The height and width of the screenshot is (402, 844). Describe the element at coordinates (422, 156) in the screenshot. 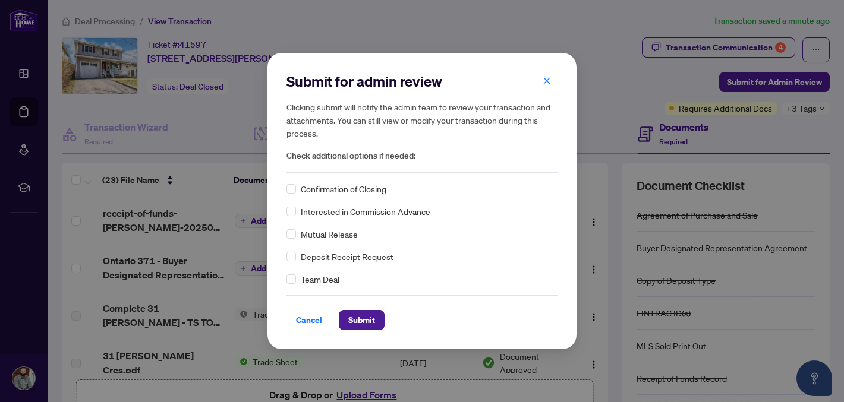

I see `span: Check additional options if needed:` at that location.